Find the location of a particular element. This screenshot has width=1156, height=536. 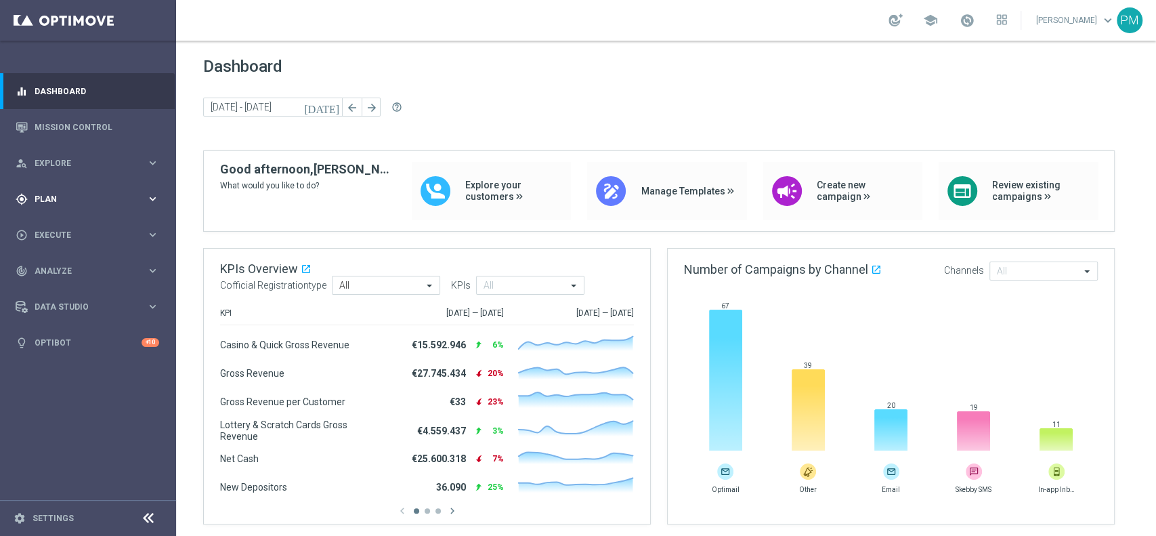

button: play_circle_outline Execute keyboard_arrow_right is located at coordinates (87, 235).